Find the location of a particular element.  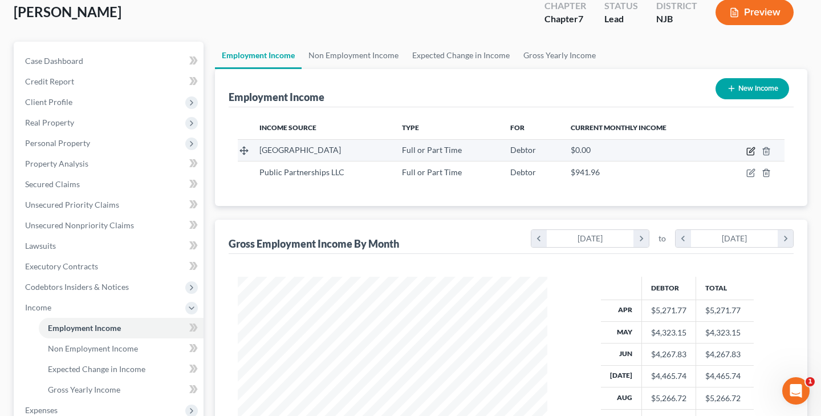

span: Lawsuits is located at coordinates (41, 245).